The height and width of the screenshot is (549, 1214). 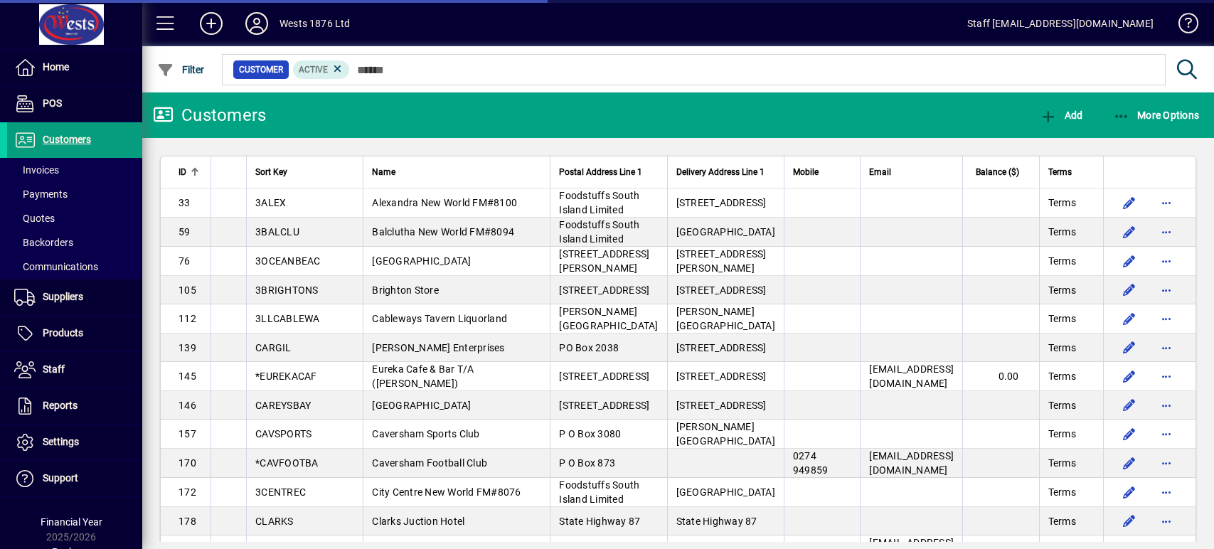 I want to click on span: Financial Year, so click(x=71, y=522).